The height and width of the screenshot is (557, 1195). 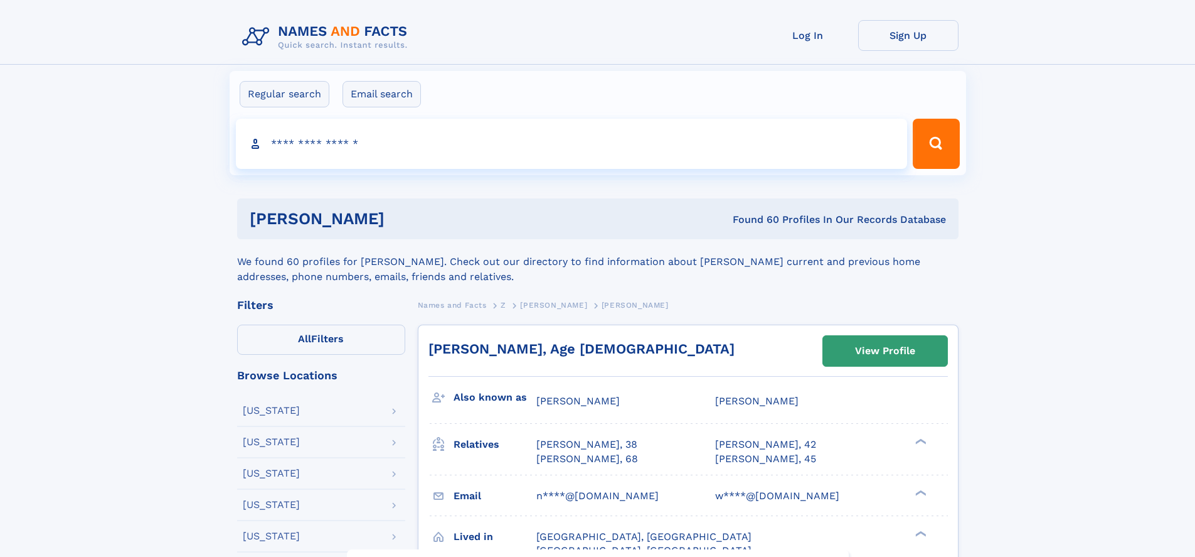 What do you see at coordinates (321, 305) in the screenshot?
I see `div: Filters` at bounding box center [321, 305].